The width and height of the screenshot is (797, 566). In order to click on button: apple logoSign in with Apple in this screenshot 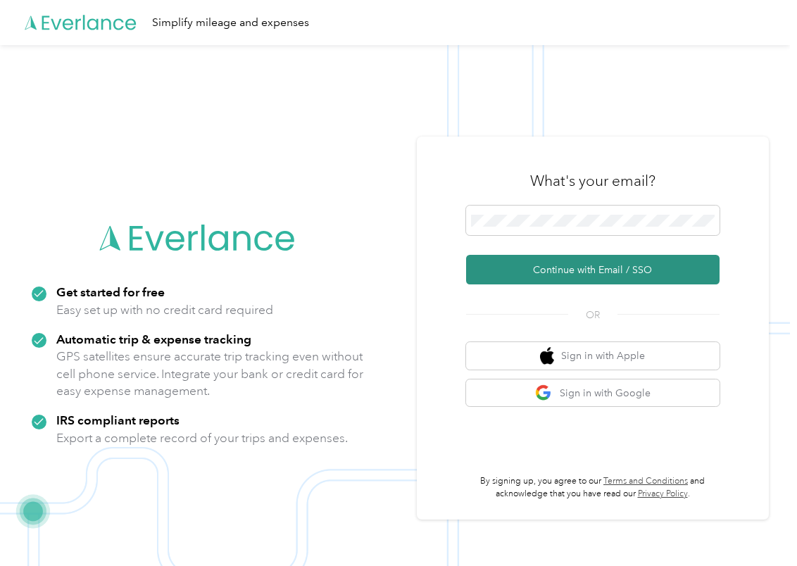, I will do `click(593, 356)`.